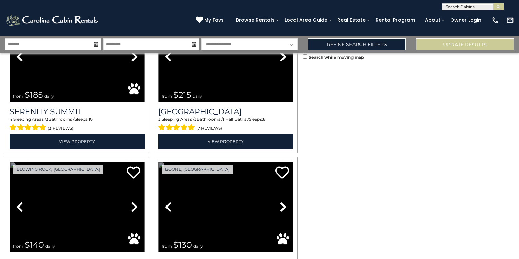 This screenshot has height=259, width=519. What do you see at coordinates (352, 20) in the screenshot?
I see `a: Real Estate` at bounding box center [352, 20].